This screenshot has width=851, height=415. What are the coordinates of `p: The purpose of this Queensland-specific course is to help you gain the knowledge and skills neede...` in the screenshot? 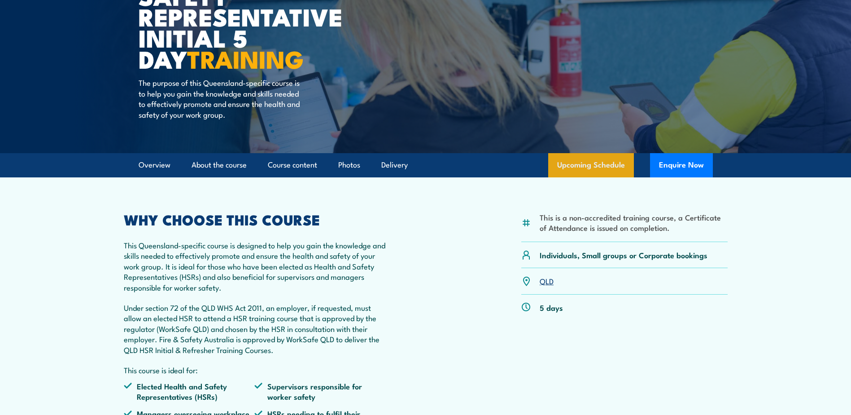 It's located at (220, 98).